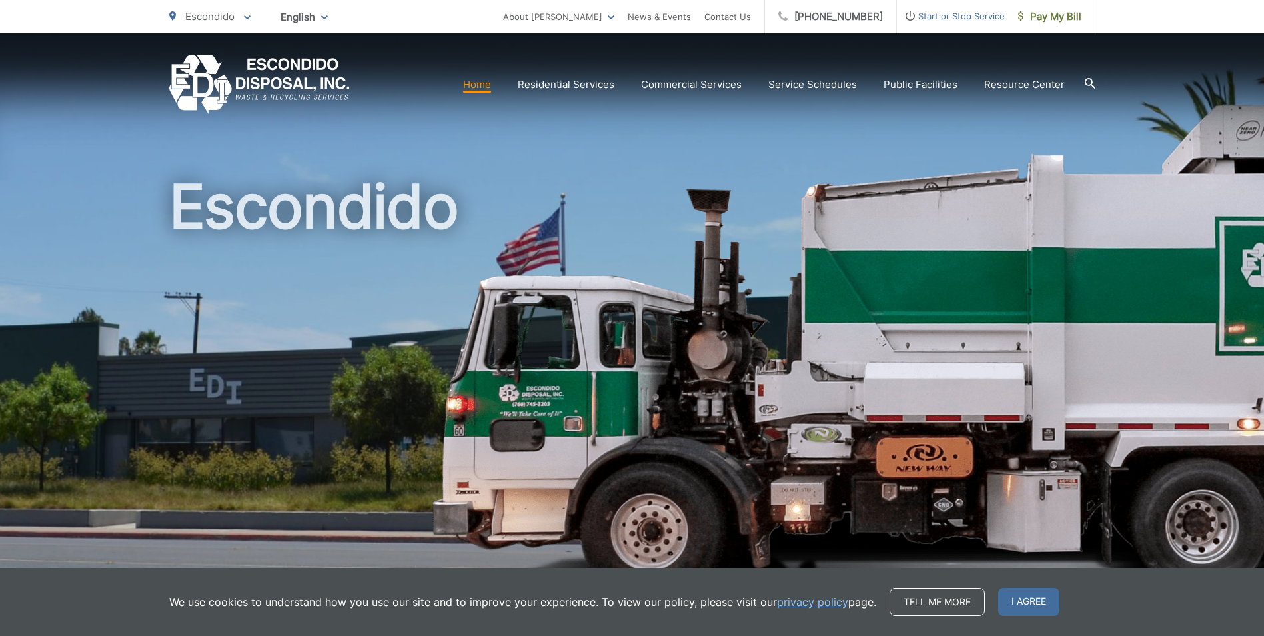 The width and height of the screenshot is (1264, 636). What do you see at coordinates (812, 602) in the screenshot?
I see `a: privacy policy` at bounding box center [812, 602].